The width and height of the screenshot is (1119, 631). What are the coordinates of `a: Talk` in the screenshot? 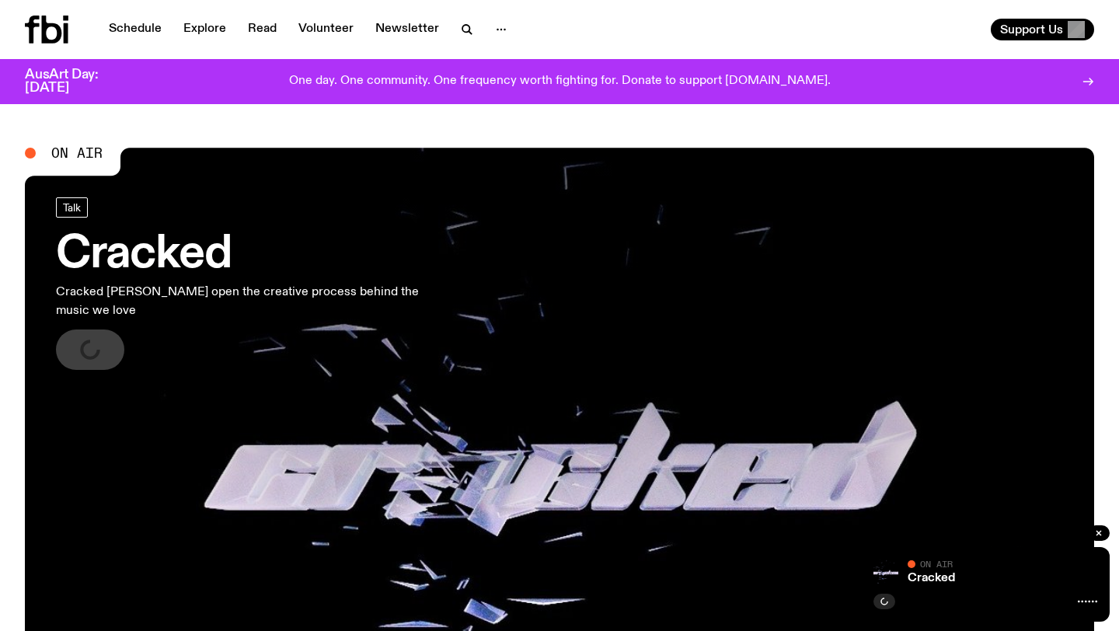 It's located at (72, 208).